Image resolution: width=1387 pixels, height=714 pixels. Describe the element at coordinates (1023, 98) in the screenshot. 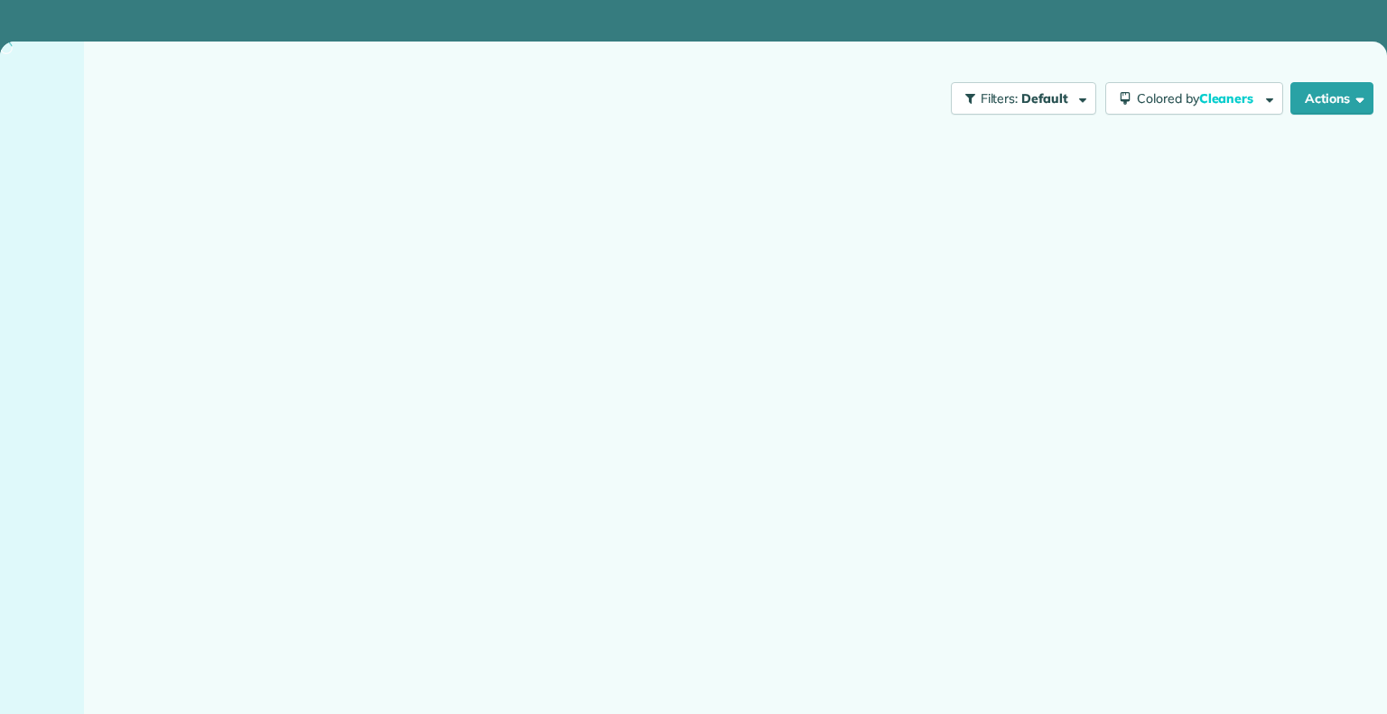

I see `button: Filters: Default` at that location.